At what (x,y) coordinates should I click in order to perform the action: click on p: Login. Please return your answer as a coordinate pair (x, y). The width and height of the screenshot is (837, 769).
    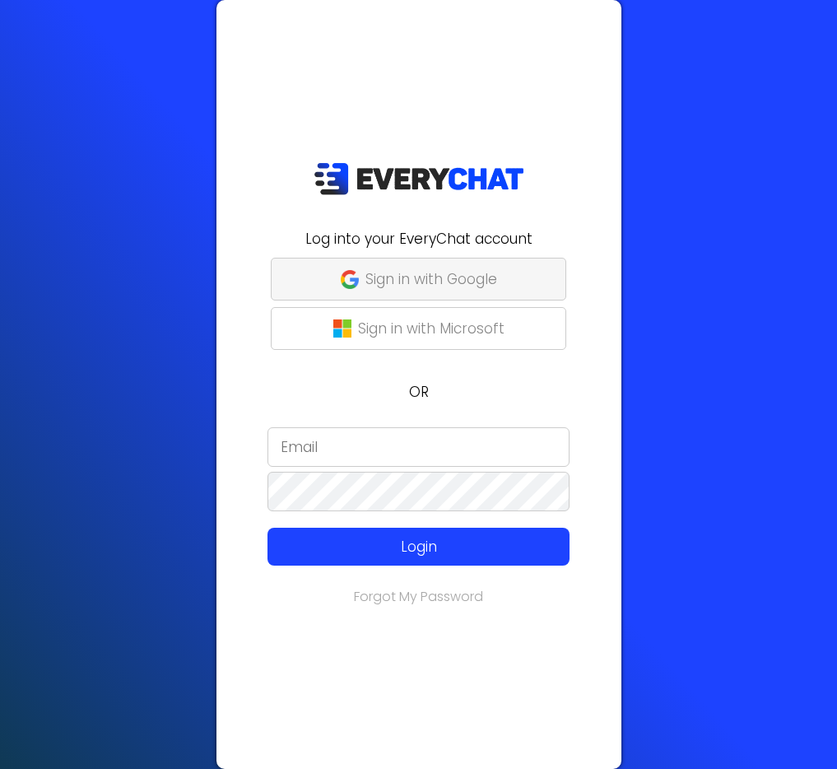
    Looking at the image, I should click on (418, 547).